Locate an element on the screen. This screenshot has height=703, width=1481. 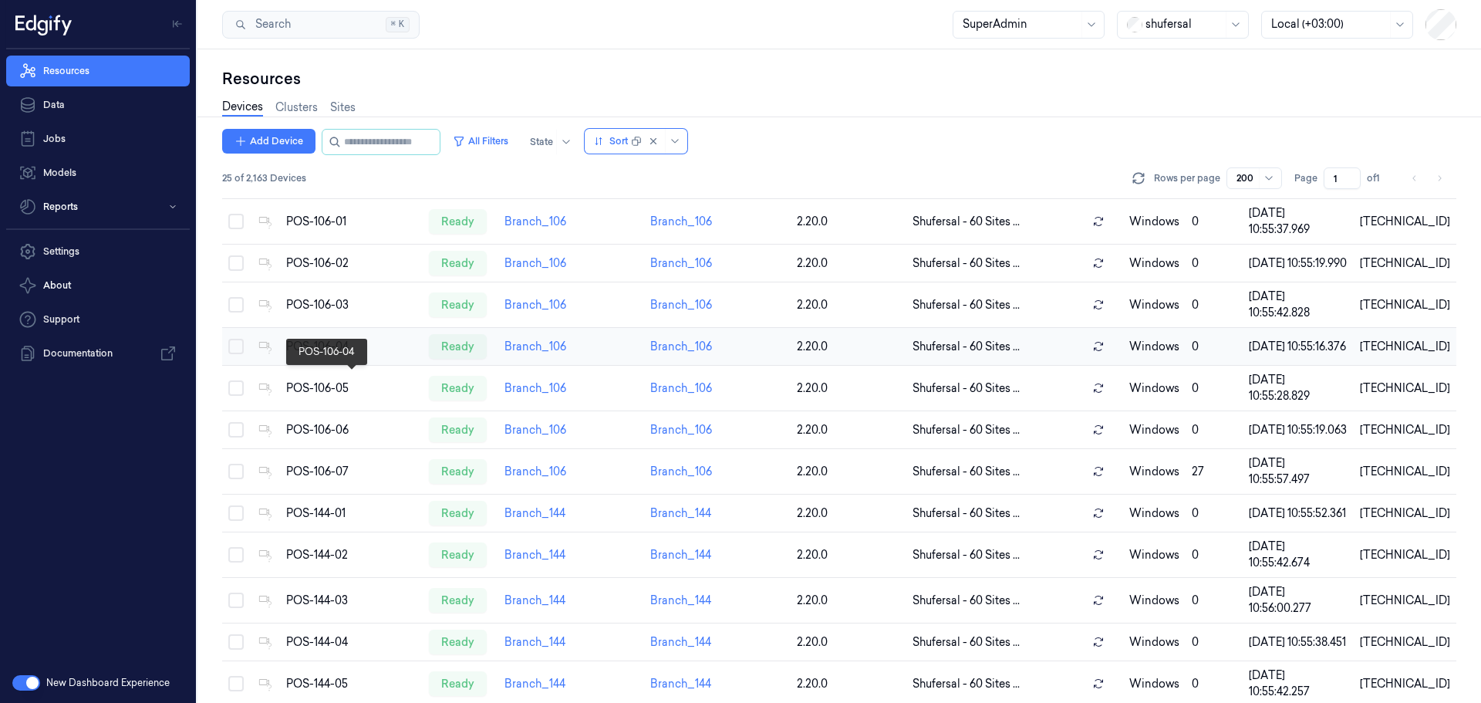
a: Clusters is located at coordinates (296, 107).